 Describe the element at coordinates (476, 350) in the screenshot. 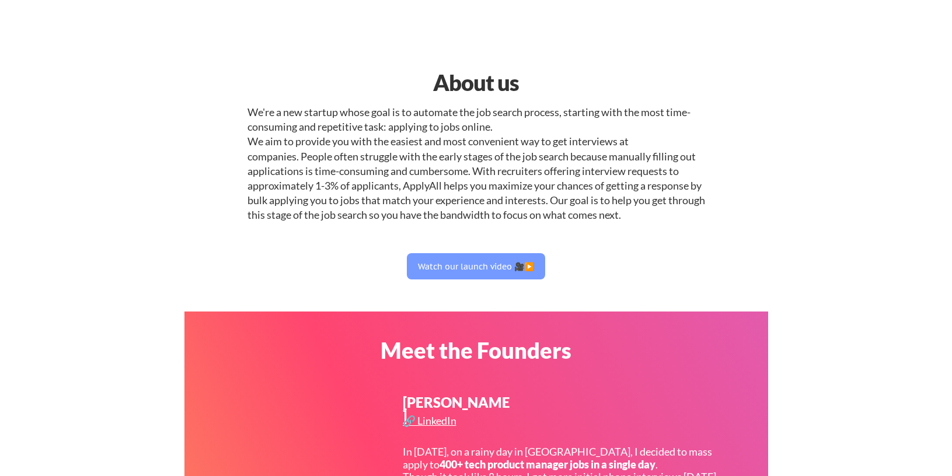

I see `div: Meet the Founders` at that location.